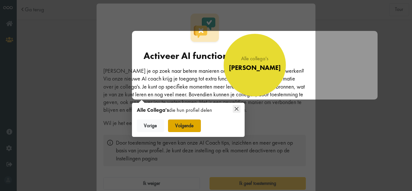 This screenshot has height=191, width=412. Describe the element at coordinates (150, 126) in the screenshot. I see `button: Vorige` at that location.